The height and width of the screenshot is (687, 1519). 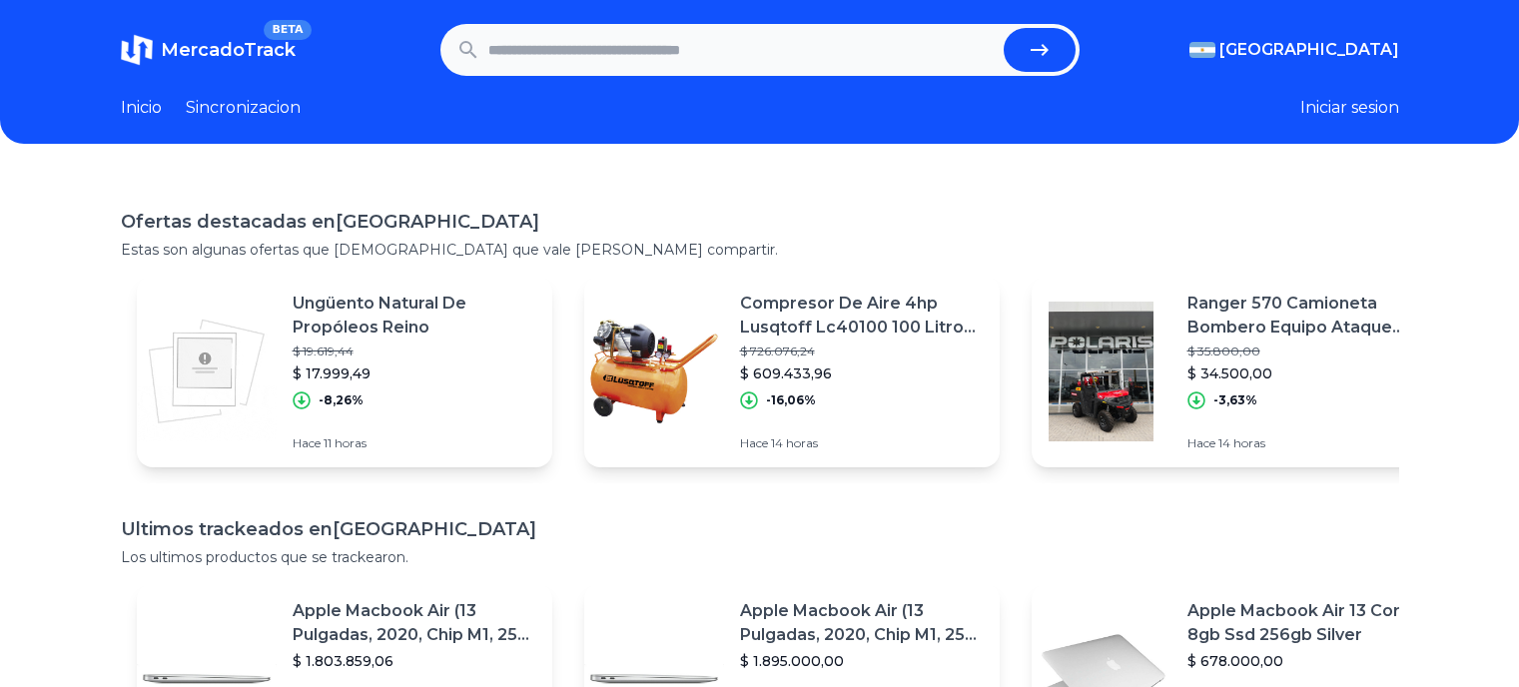 I want to click on p: -3,63%, so click(x=1235, y=400).